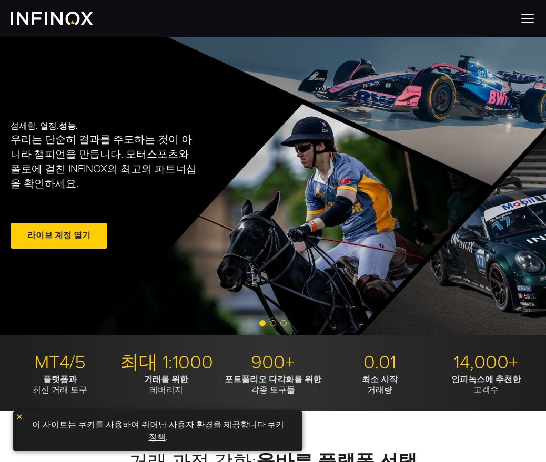 The height and width of the screenshot is (462, 546). What do you see at coordinates (284, 324) in the screenshot?
I see `span: Go to slide 3` at bounding box center [284, 324].